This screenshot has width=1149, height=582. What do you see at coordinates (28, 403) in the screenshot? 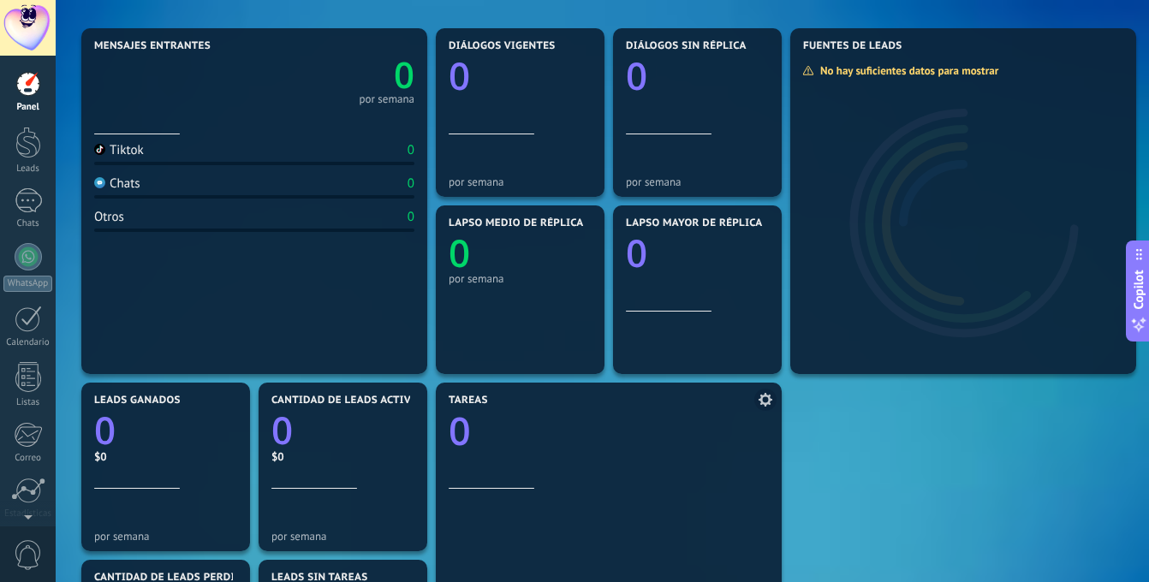
I see `div: Listas` at bounding box center [28, 403].